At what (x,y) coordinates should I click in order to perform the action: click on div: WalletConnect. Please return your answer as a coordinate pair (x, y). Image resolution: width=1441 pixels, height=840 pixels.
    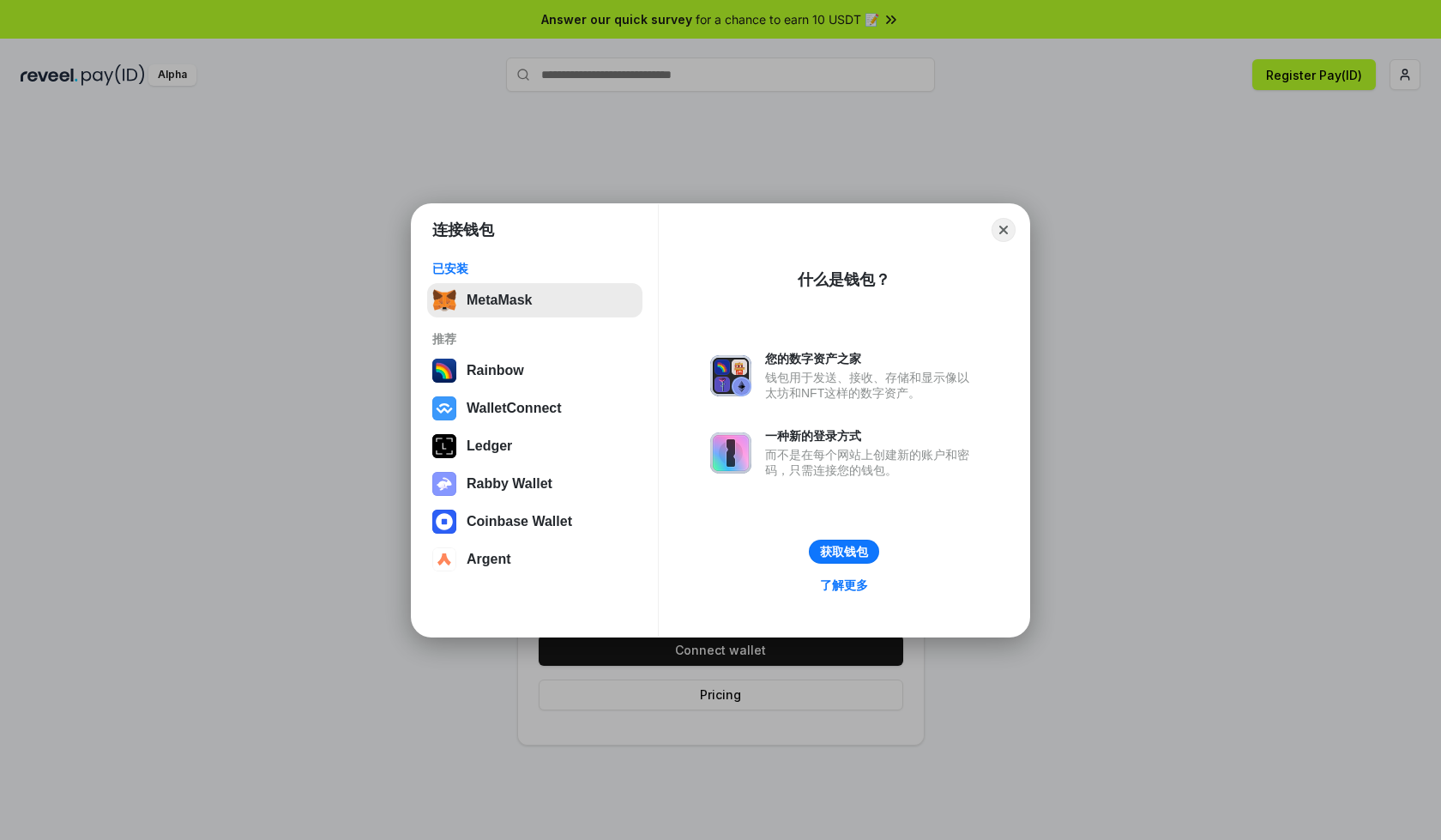
    Looking at the image, I should click on (514, 408).